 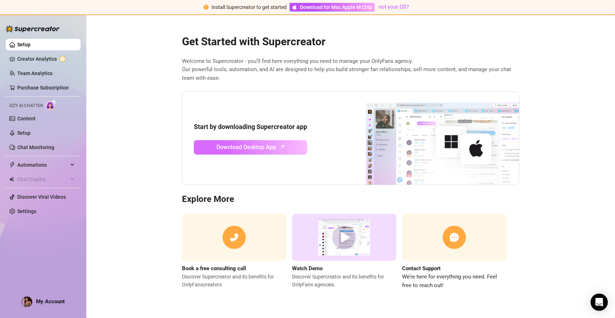 What do you see at coordinates (26, 106) in the screenshot?
I see `span: Izzy AI Chatter` at bounding box center [26, 106].